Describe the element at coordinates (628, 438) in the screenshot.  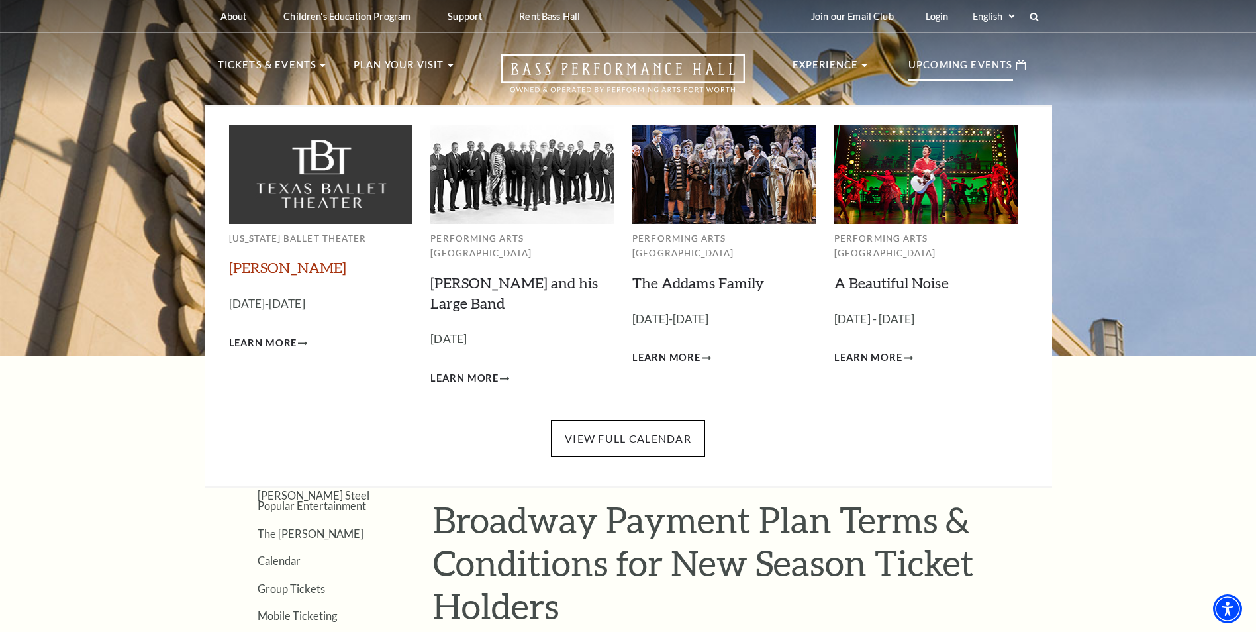
I see `a: View Full Calendar` at that location.